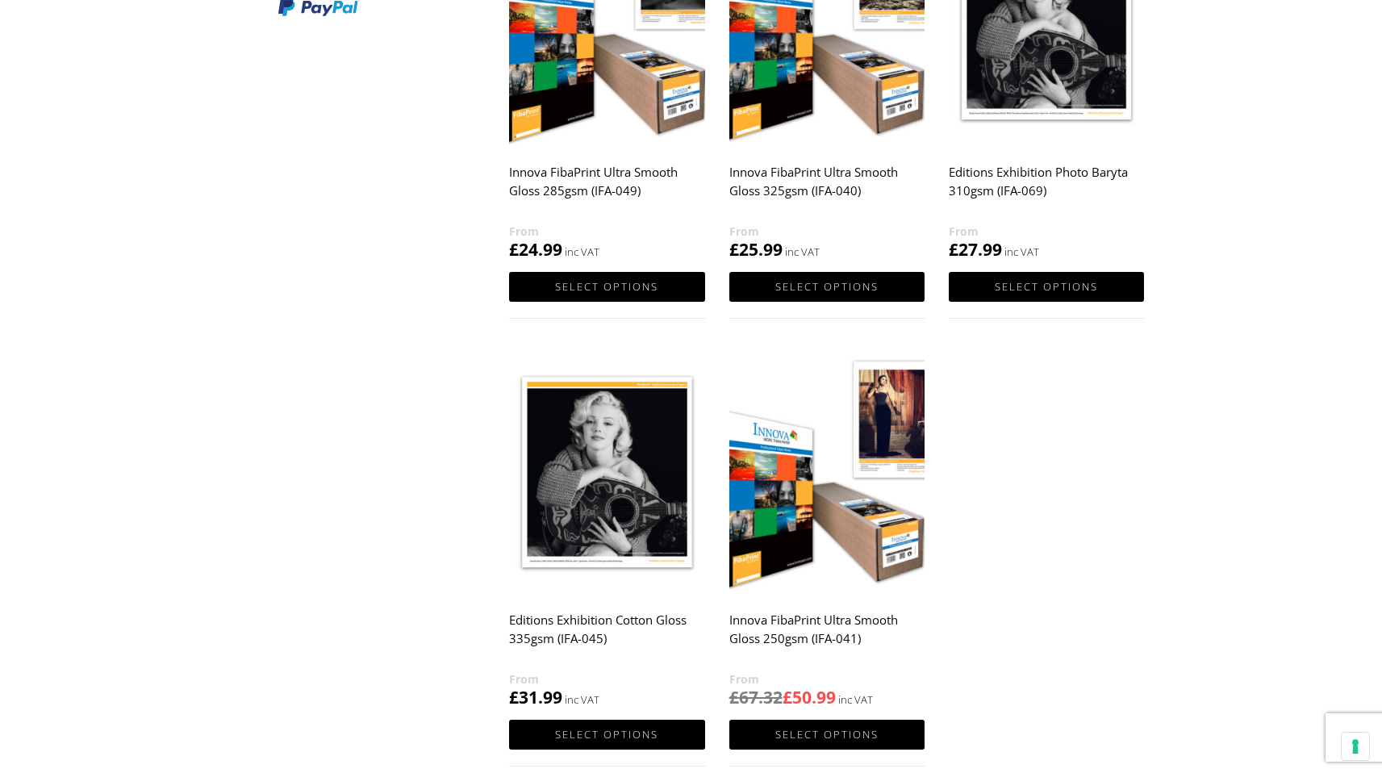 The width and height of the screenshot is (1382, 773). What do you see at coordinates (536, 249) in the screenshot?
I see `bdi: 24.99` at bounding box center [536, 249].